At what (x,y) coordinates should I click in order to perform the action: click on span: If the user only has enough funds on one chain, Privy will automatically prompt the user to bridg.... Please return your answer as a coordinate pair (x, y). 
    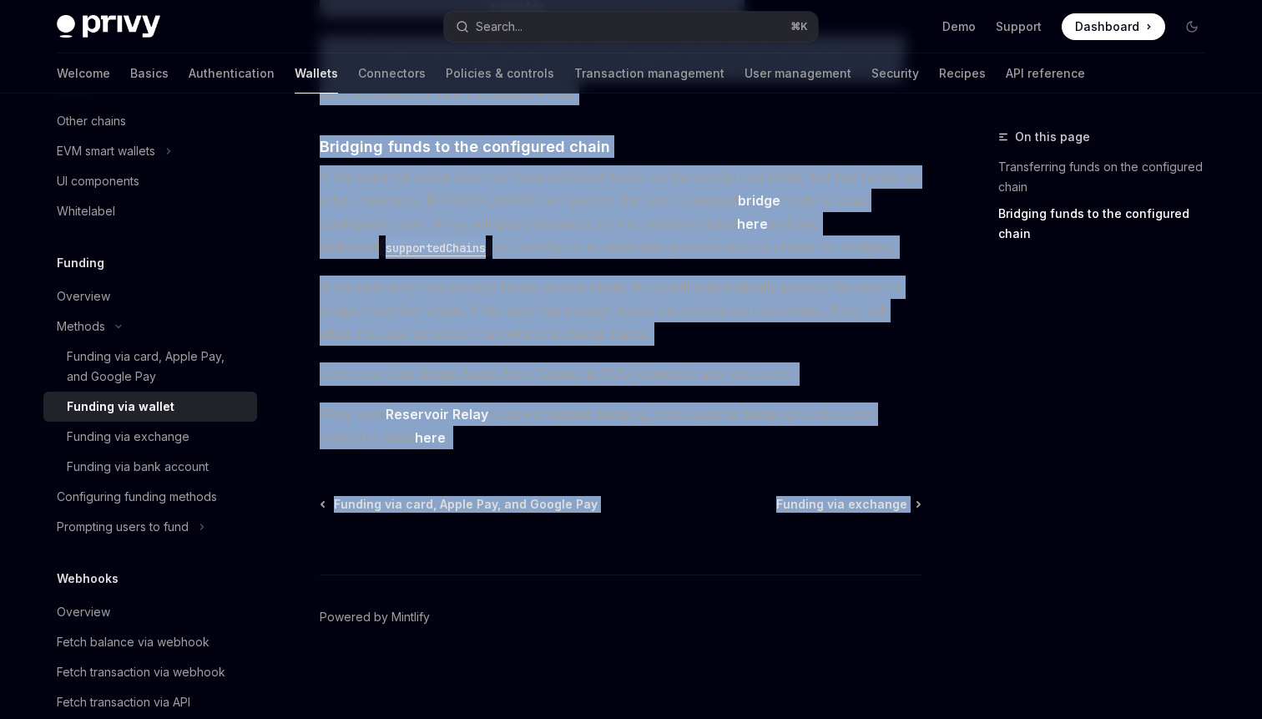
    Looking at the image, I should click on (620, 310).